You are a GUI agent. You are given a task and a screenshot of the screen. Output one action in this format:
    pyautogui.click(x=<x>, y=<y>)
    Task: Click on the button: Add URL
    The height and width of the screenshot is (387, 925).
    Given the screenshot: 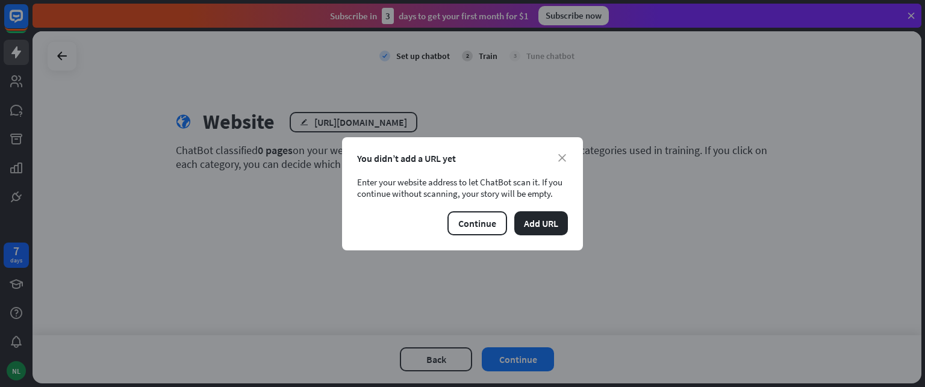 What is the action you would take?
    pyautogui.click(x=541, y=223)
    